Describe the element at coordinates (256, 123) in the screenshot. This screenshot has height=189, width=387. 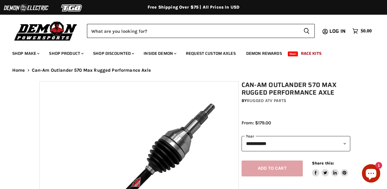
I see `span: From: $179.00` at that location.